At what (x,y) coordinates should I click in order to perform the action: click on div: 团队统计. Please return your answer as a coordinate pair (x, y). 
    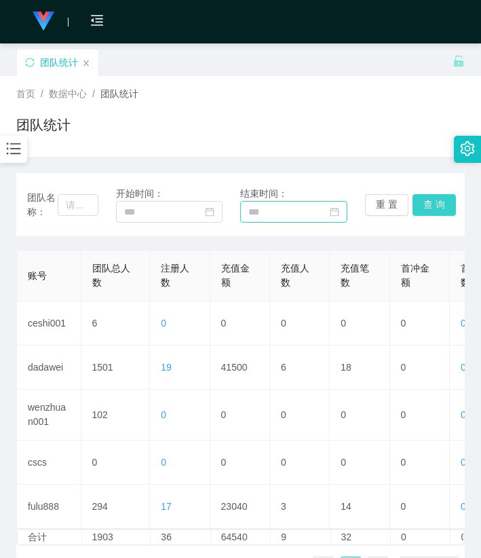
    Looking at the image, I should click on (59, 62).